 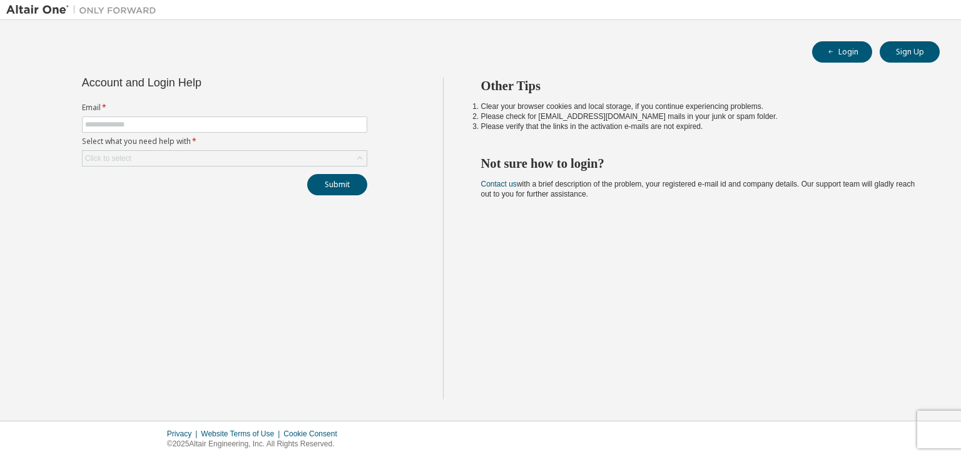 What do you see at coordinates (337, 185) in the screenshot?
I see `button: Submit` at bounding box center [337, 185].